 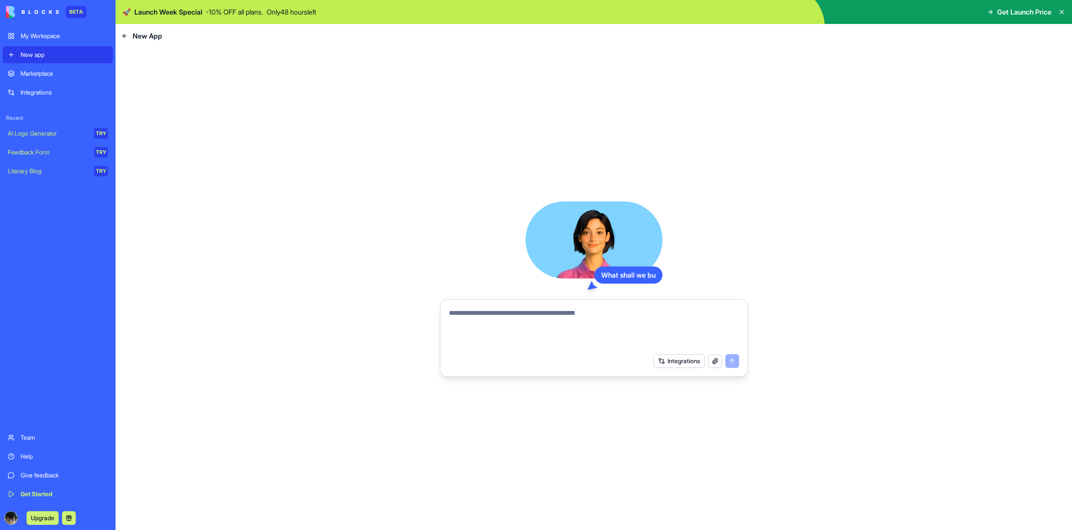 What do you see at coordinates (58, 475) in the screenshot?
I see `a: Give feedback` at bounding box center [58, 475].